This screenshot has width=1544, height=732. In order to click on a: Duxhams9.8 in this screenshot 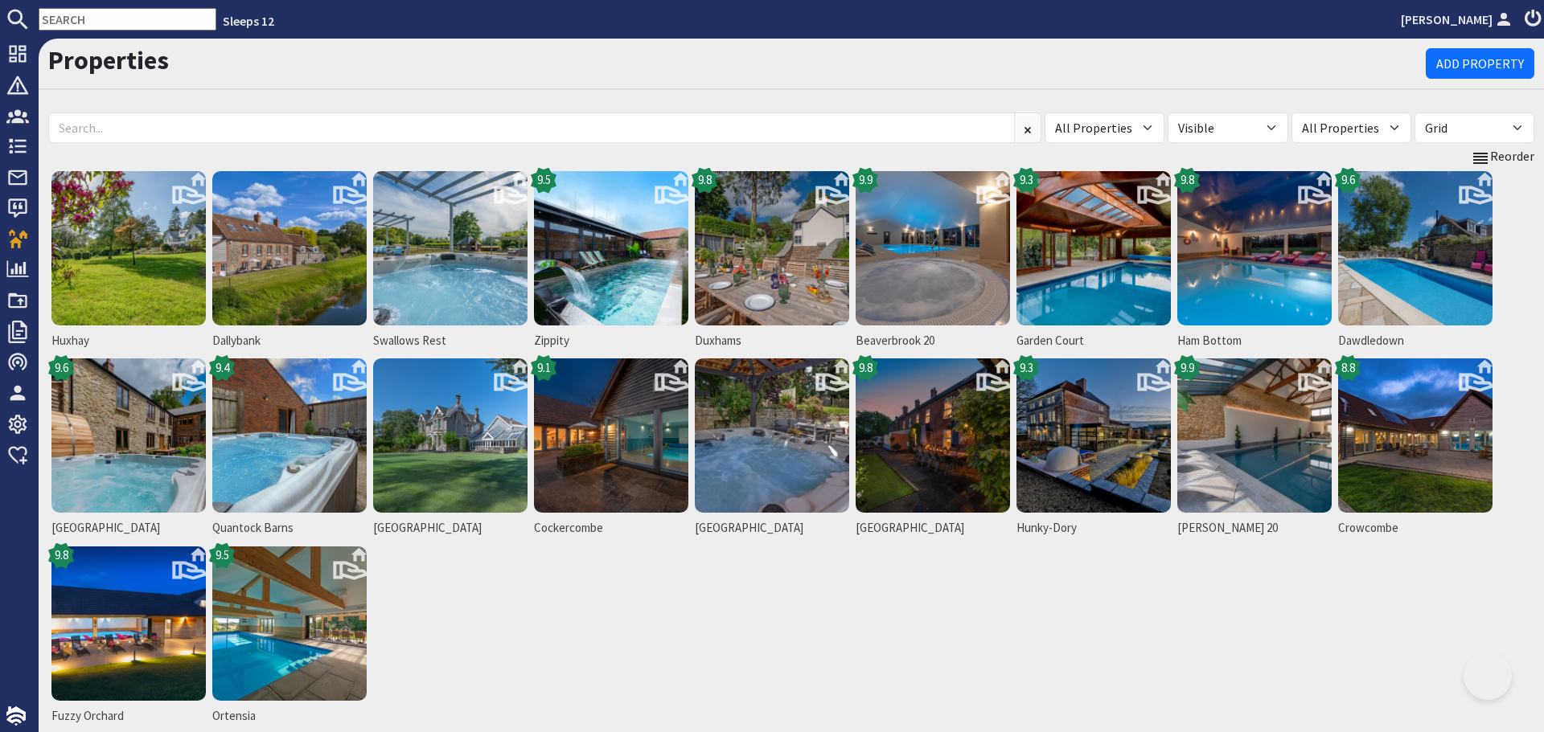, I will do `click(772, 262)`.